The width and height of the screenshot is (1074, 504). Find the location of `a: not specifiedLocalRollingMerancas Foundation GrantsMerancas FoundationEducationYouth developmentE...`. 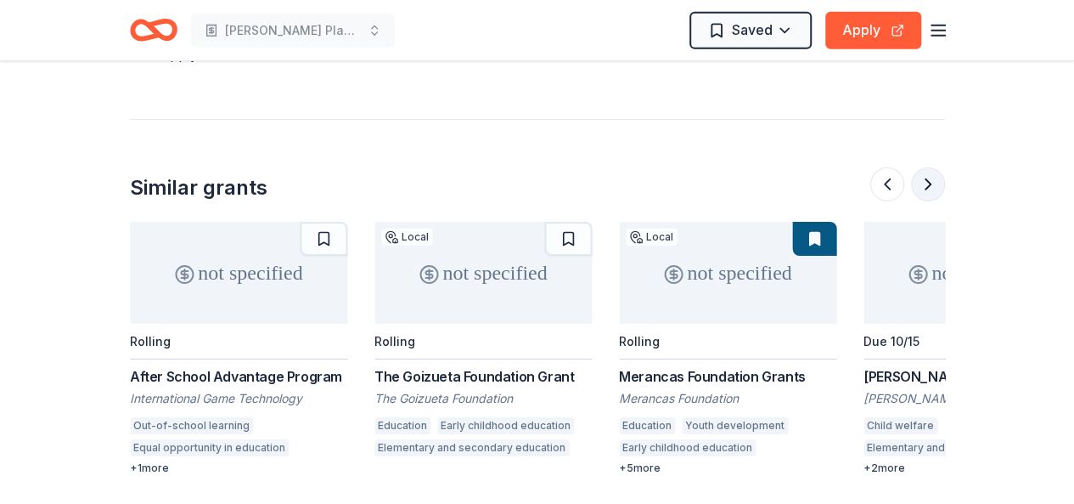

a: not specifiedLocalRollingMerancas Foundation GrantsMerancas FoundationEducationYouth developmentE... is located at coordinates (728, 348).